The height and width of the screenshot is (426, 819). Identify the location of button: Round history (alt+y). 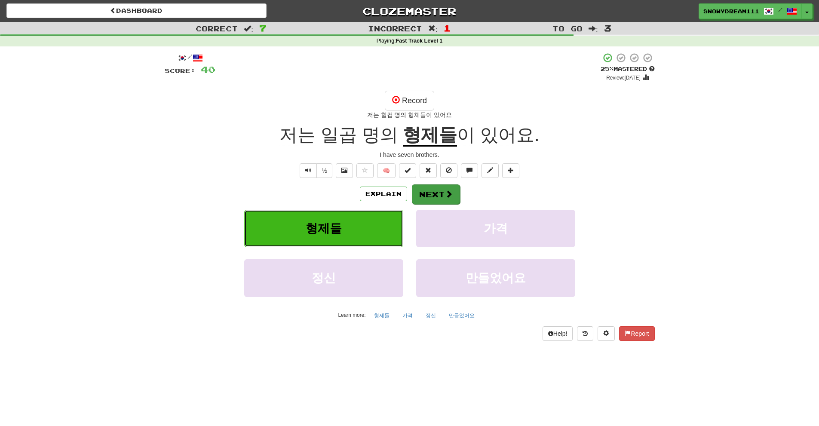
(585, 333).